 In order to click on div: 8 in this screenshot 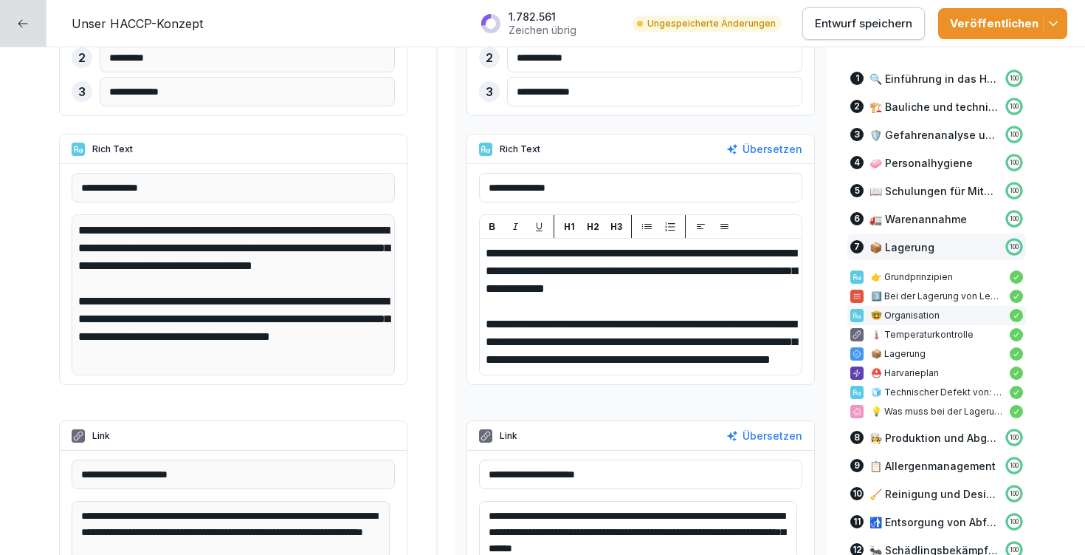, I will do `click(857, 437)`.